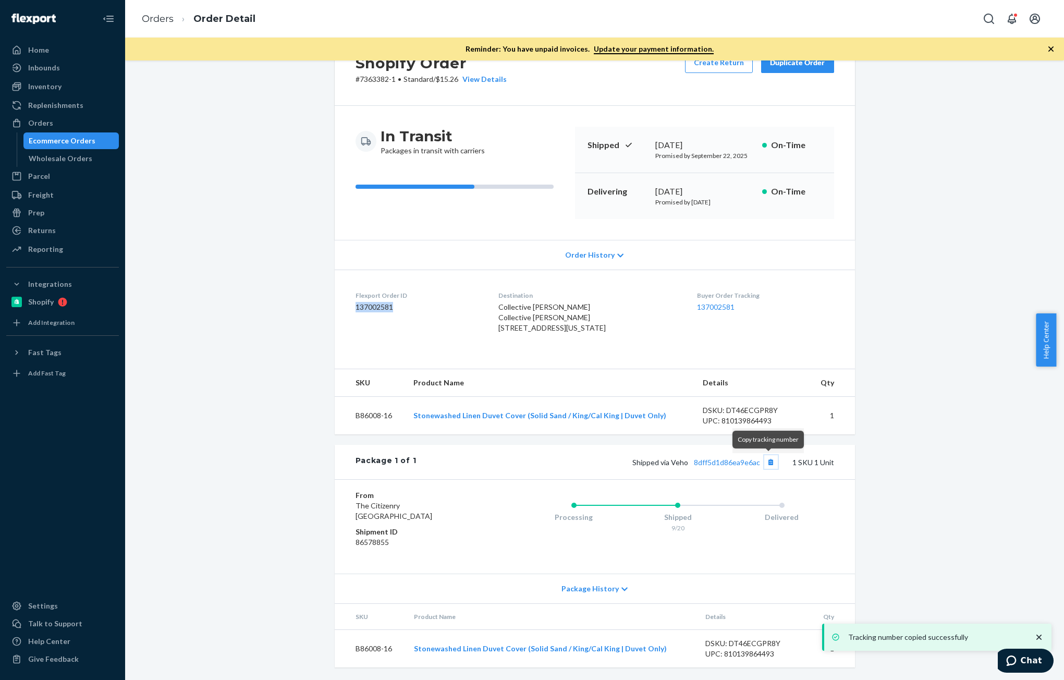 The height and width of the screenshot is (680, 1064). Describe the element at coordinates (678, 517) in the screenshot. I see `div: Shipped` at that location.